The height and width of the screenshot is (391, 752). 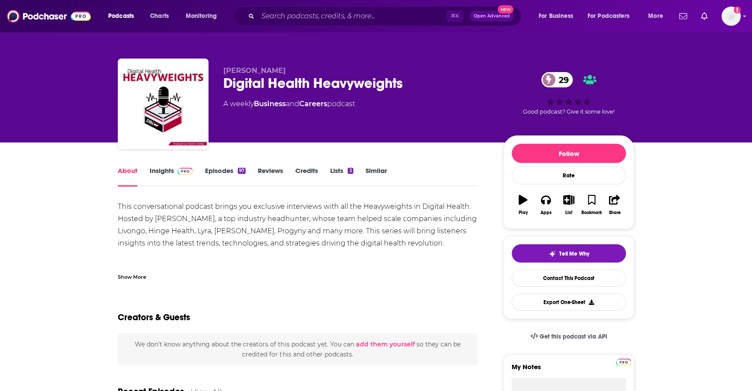 What do you see at coordinates (592, 213) in the screenshot?
I see `div: Bookmark` at bounding box center [592, 213].